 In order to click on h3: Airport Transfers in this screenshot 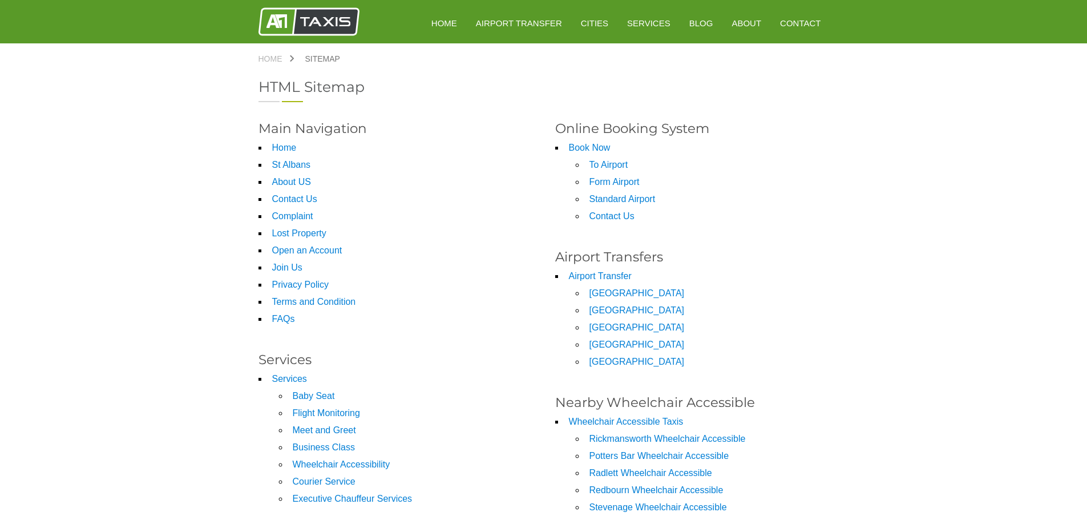, I will do `click(692, 257)`.